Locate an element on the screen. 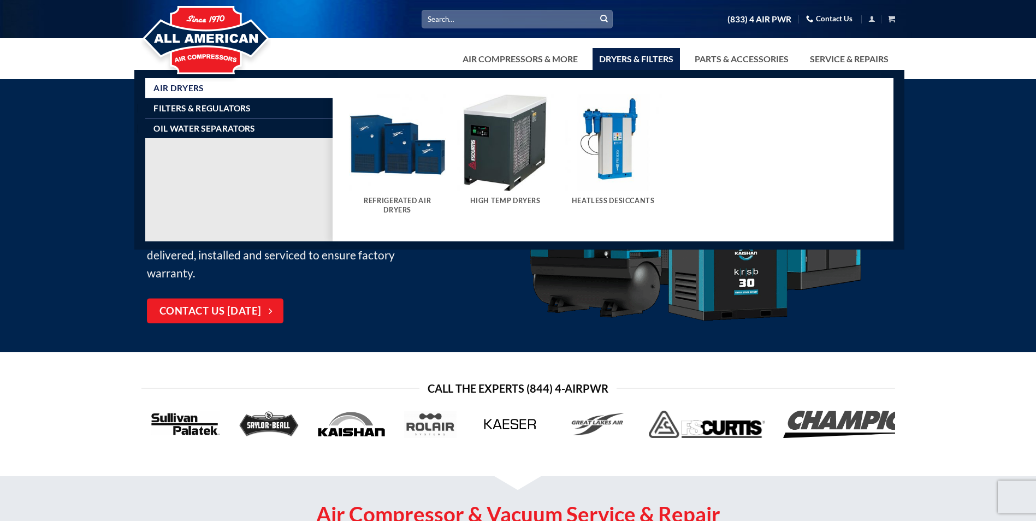 The height and width of the screenshot is (521, 1036). img: High Temp Dryers is located at coordinates (505, 143).